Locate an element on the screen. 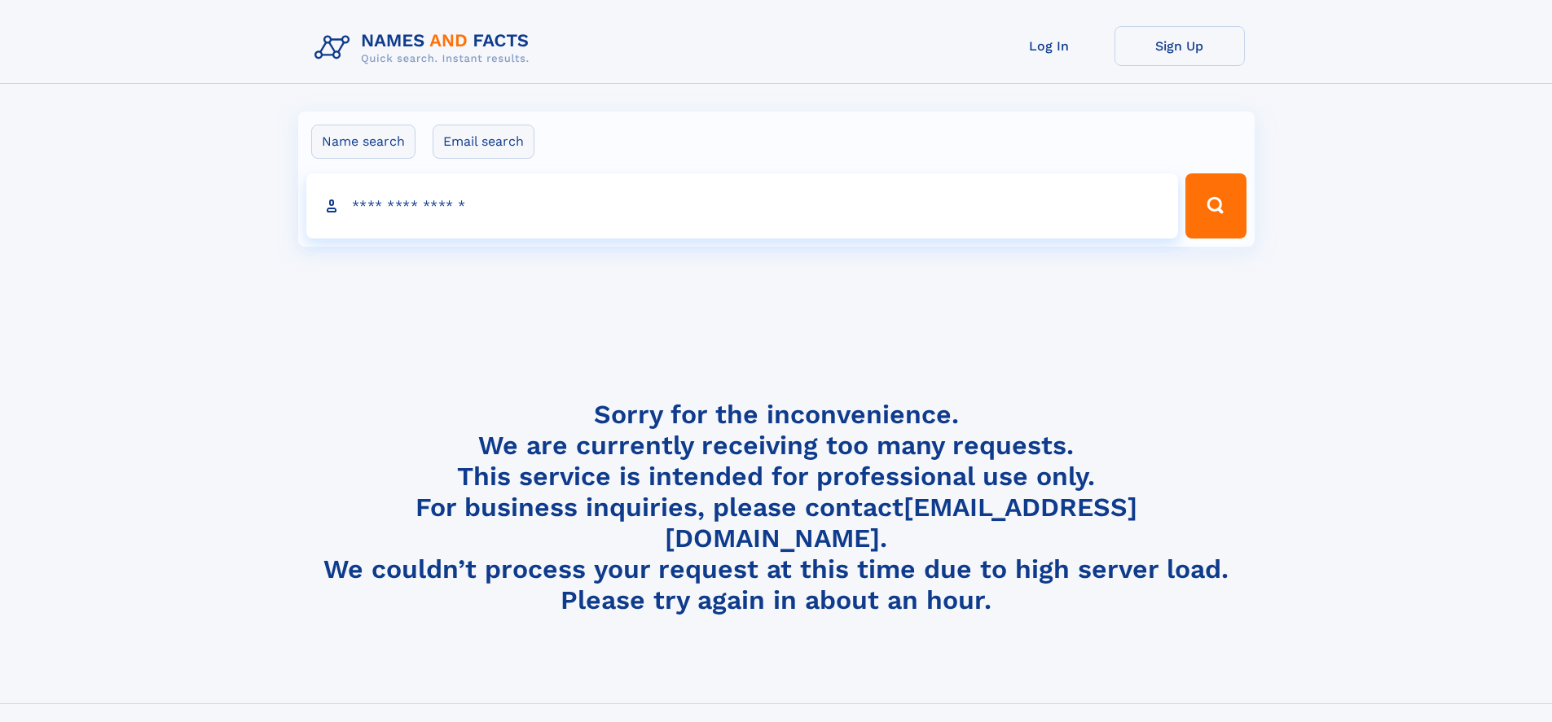  img: Logo Names and Facts is located at coordinates (425, 48).